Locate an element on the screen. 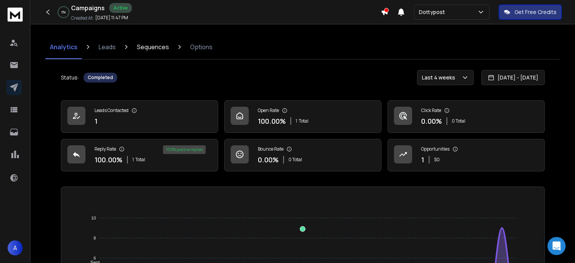 This screenshot has width=575, height=263. p: Click Rate is located at coordinates (431, 110).